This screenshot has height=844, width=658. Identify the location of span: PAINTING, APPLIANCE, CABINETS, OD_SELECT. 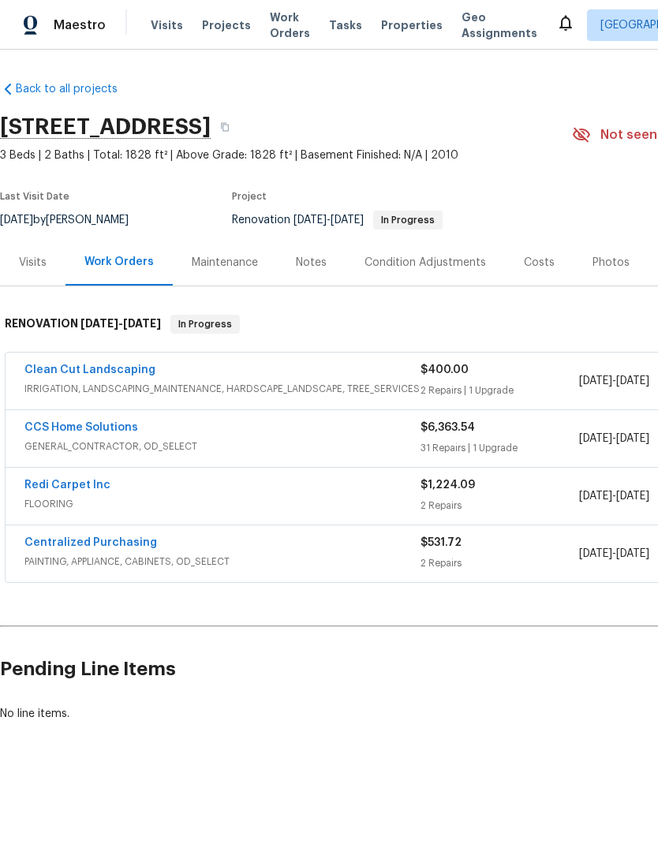
(222, 562).